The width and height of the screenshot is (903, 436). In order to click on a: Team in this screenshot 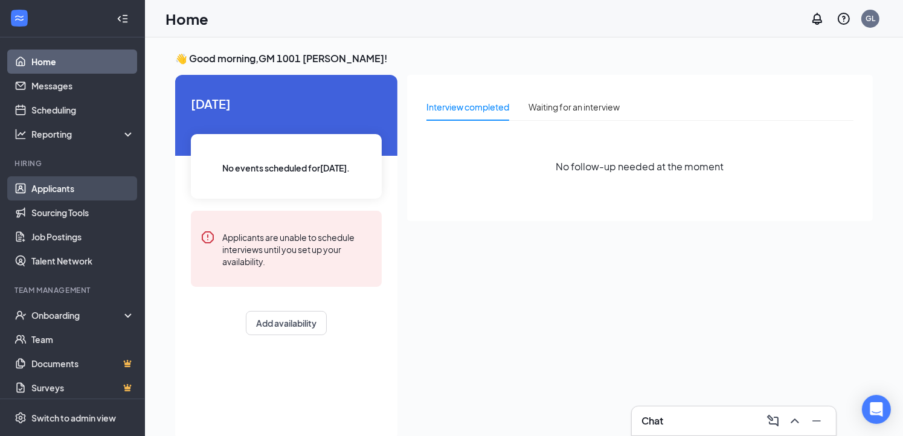, I will do `click(83, 339)`.